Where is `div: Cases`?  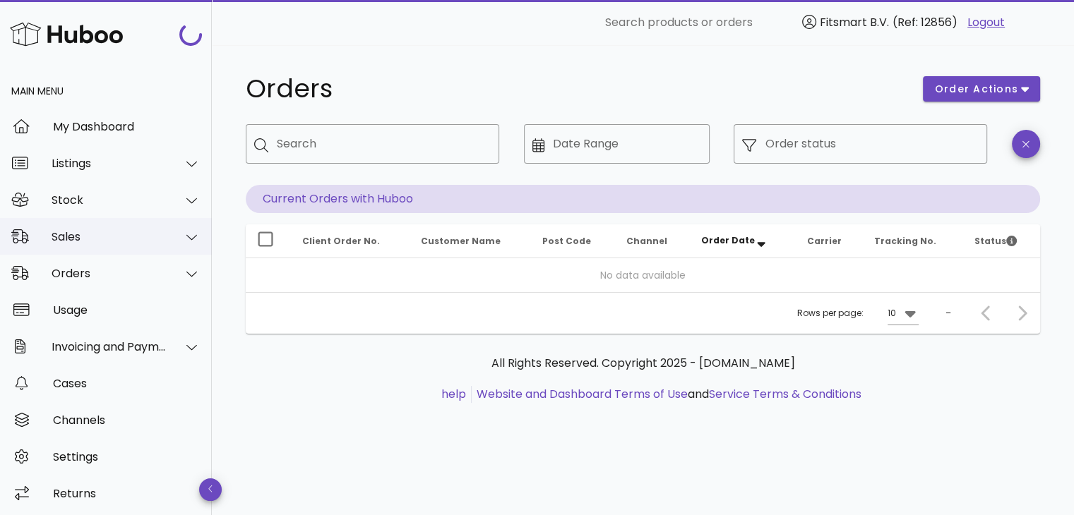
div: Cases is located at coordinates (126, 383).